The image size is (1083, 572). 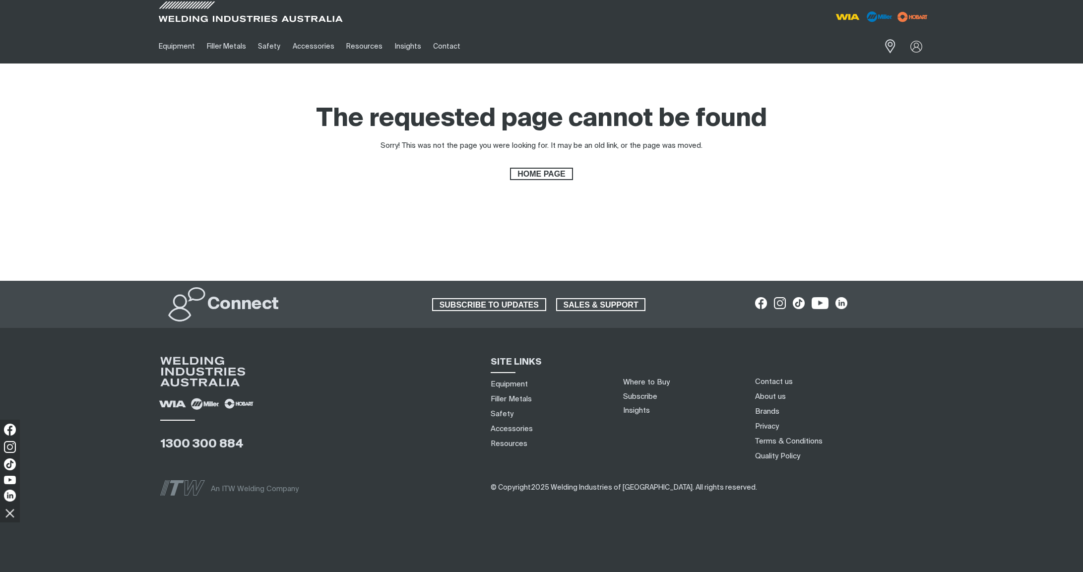 I want to click on a: About us, so click(x=771, y=396).